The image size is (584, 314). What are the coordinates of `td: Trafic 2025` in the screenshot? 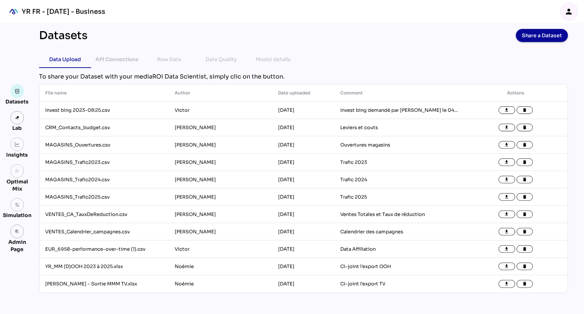 It's located at (399, 197).